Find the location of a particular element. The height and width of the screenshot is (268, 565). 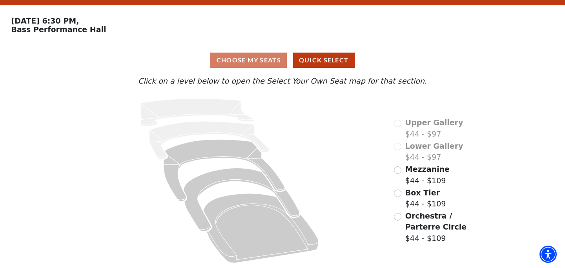

div: Accessibility Menu is located at coordinates (548, 254).